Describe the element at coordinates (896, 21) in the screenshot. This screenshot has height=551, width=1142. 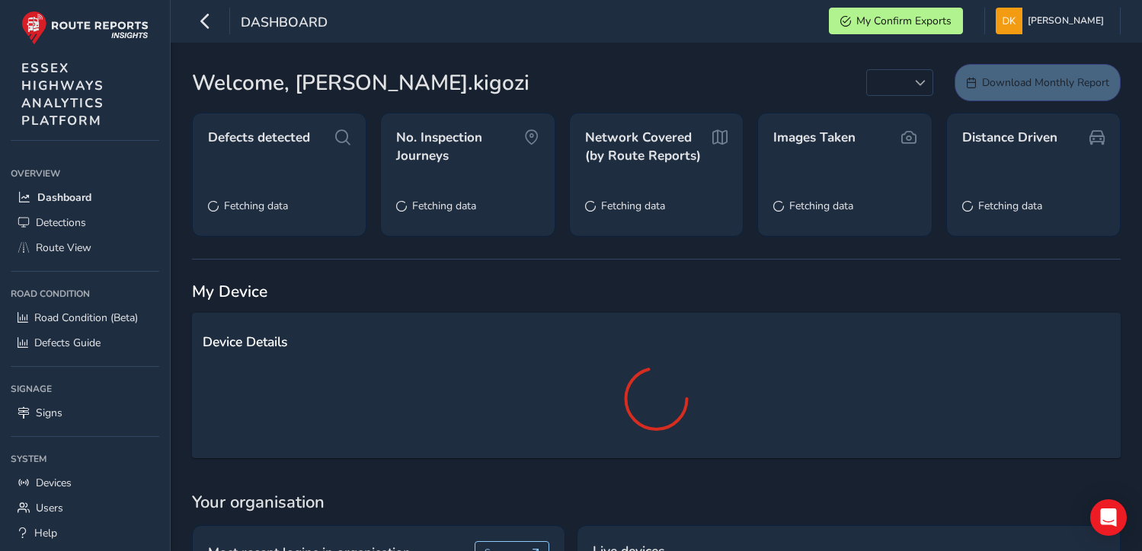
I see `button: My Confirm Exports` at that location.